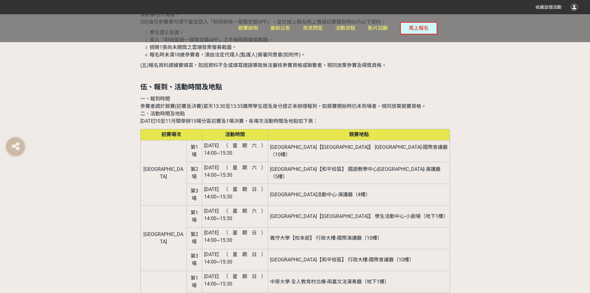  I want to click on span: 影片回顧, so click(378, 28).